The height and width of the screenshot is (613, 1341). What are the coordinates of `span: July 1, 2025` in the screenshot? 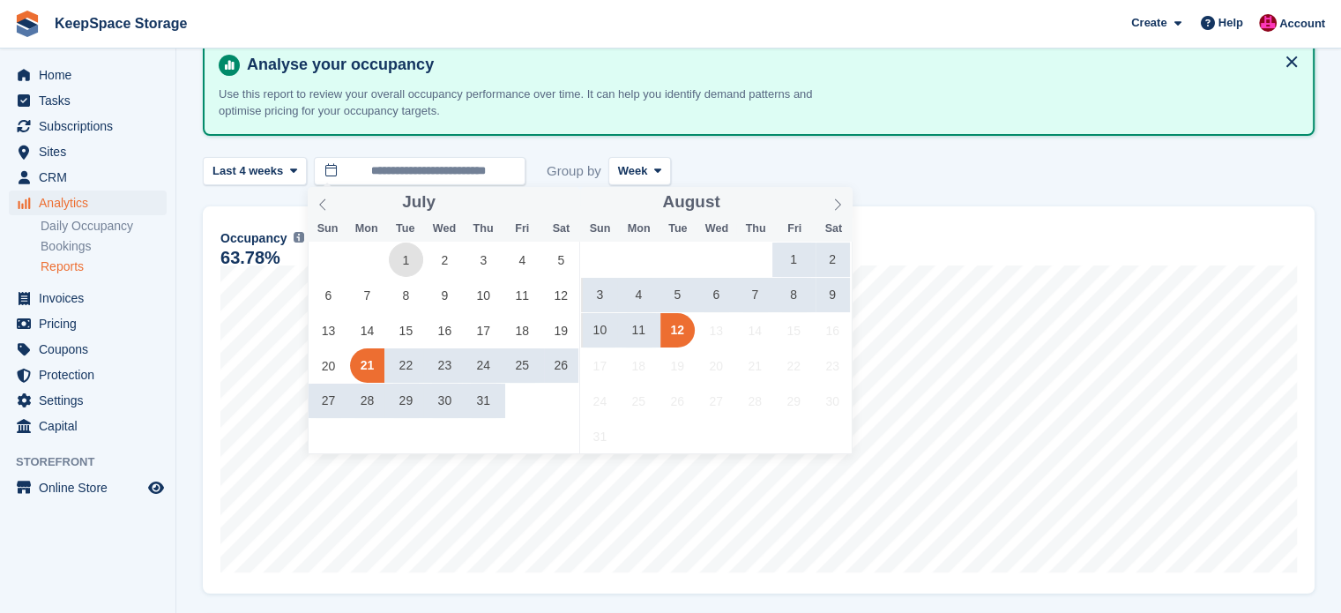 It's located at (405, 259).